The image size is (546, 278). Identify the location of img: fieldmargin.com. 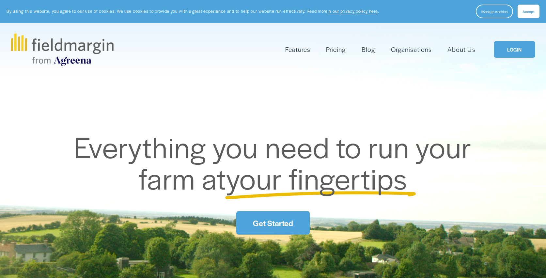
(62, 50).